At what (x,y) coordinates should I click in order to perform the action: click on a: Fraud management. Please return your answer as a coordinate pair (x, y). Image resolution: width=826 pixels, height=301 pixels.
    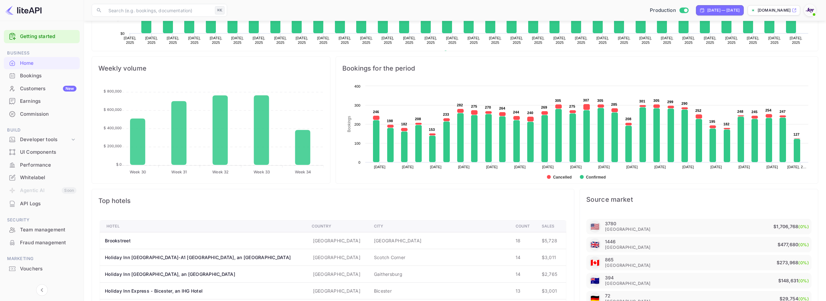
    Looking at the image, I should click on (42, 243).